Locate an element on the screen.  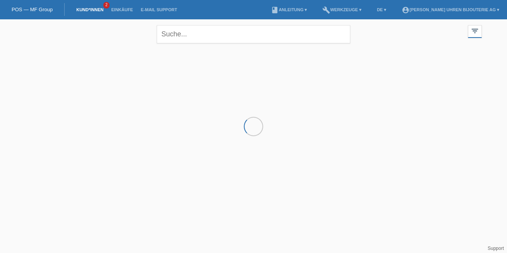
a: Einkäufe is located at coordinates (122, 10).